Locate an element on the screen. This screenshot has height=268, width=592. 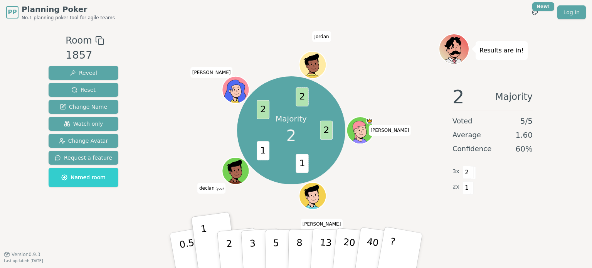
button: Version0.9.3 is located at coordinates (22, 254).